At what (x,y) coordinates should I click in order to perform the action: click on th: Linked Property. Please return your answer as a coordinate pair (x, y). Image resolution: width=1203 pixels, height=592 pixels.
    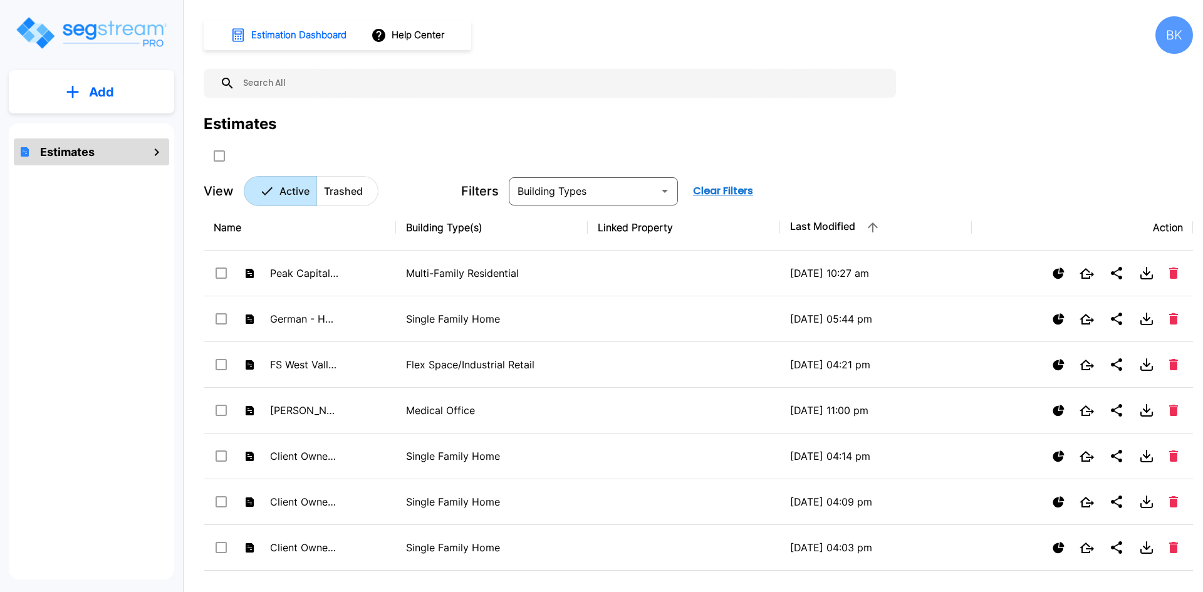
    Looking at the image, I should click on (684, 228).